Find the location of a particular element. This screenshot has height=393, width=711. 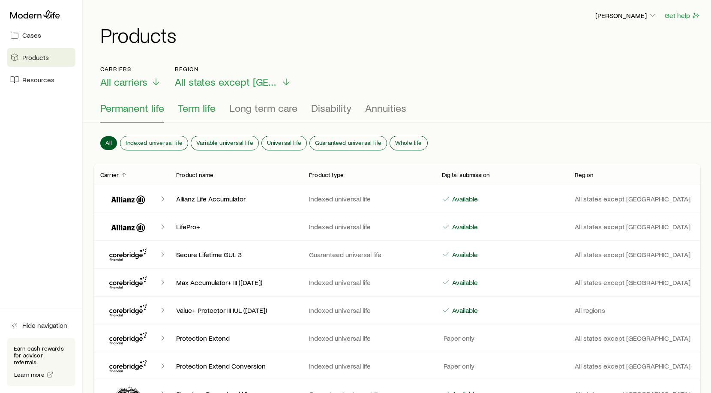

span: Cases is located at coordinates (32, 35).